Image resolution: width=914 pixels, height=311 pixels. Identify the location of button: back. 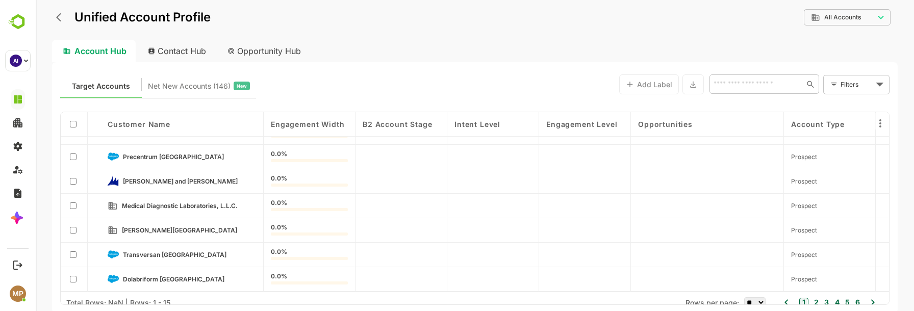
(25, 17).